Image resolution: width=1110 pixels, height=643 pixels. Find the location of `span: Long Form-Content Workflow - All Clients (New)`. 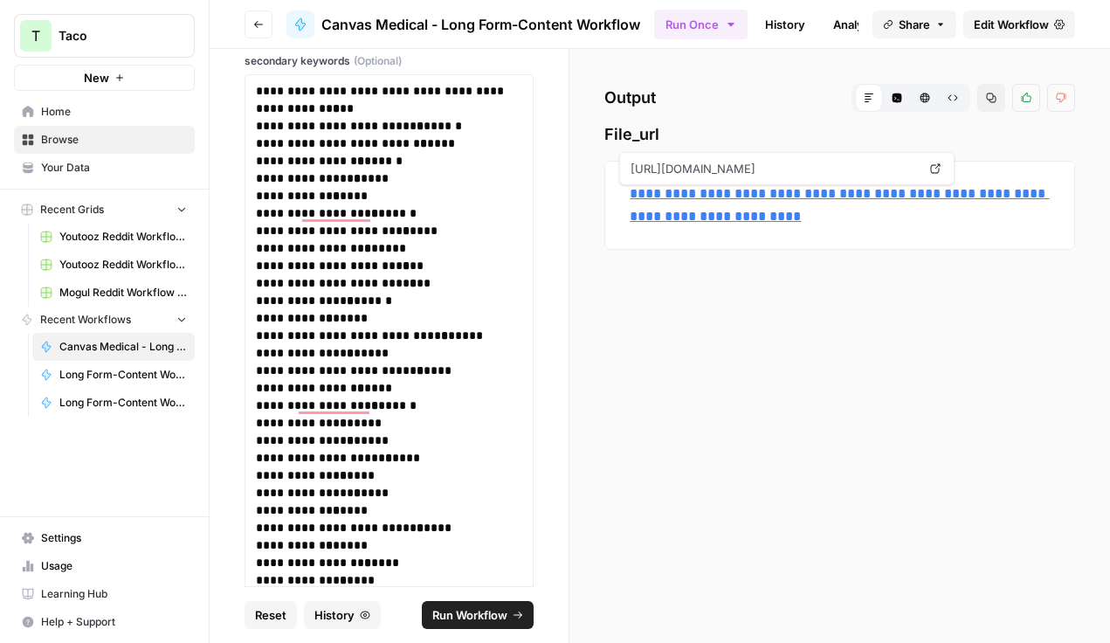

span: Long Form-Content Workflow - All Clients (New) is located at coordinates (123, 403).